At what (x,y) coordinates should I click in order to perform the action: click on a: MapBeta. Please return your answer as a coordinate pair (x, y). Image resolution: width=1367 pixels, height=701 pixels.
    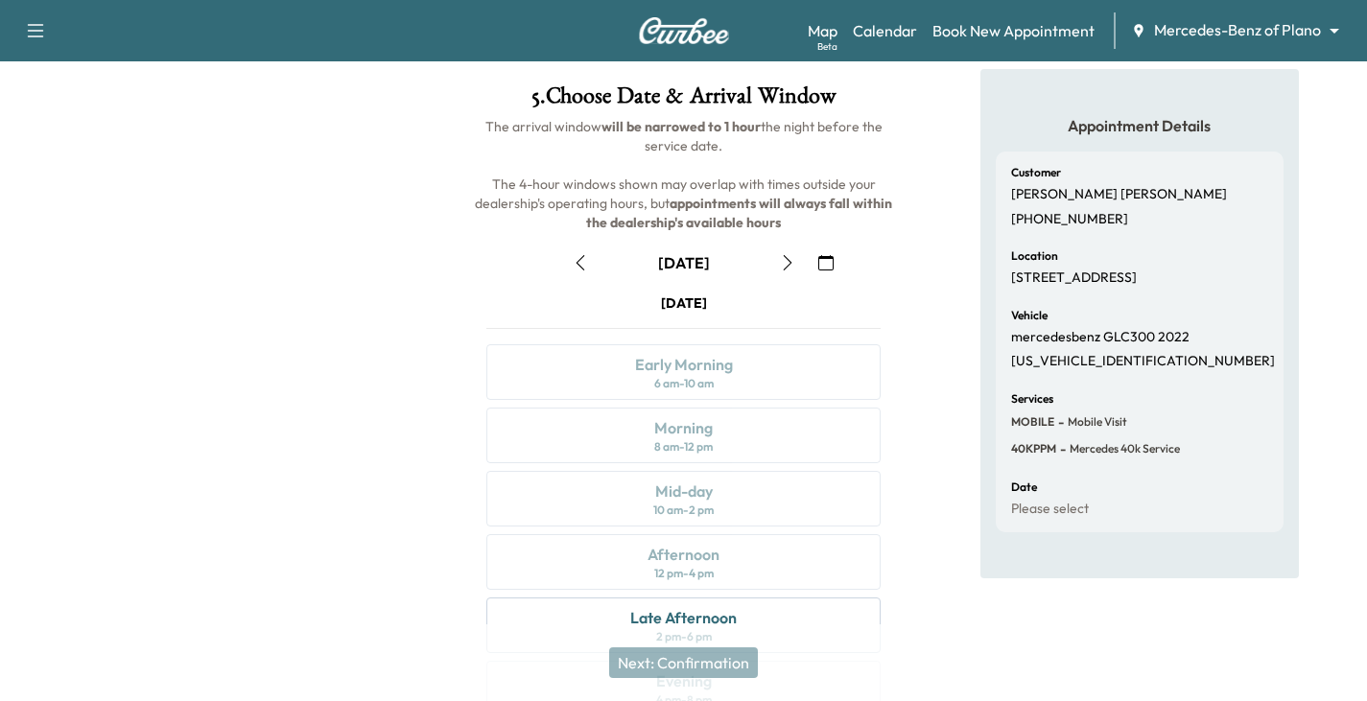
    Looking at the image, I should click on (822, 31).